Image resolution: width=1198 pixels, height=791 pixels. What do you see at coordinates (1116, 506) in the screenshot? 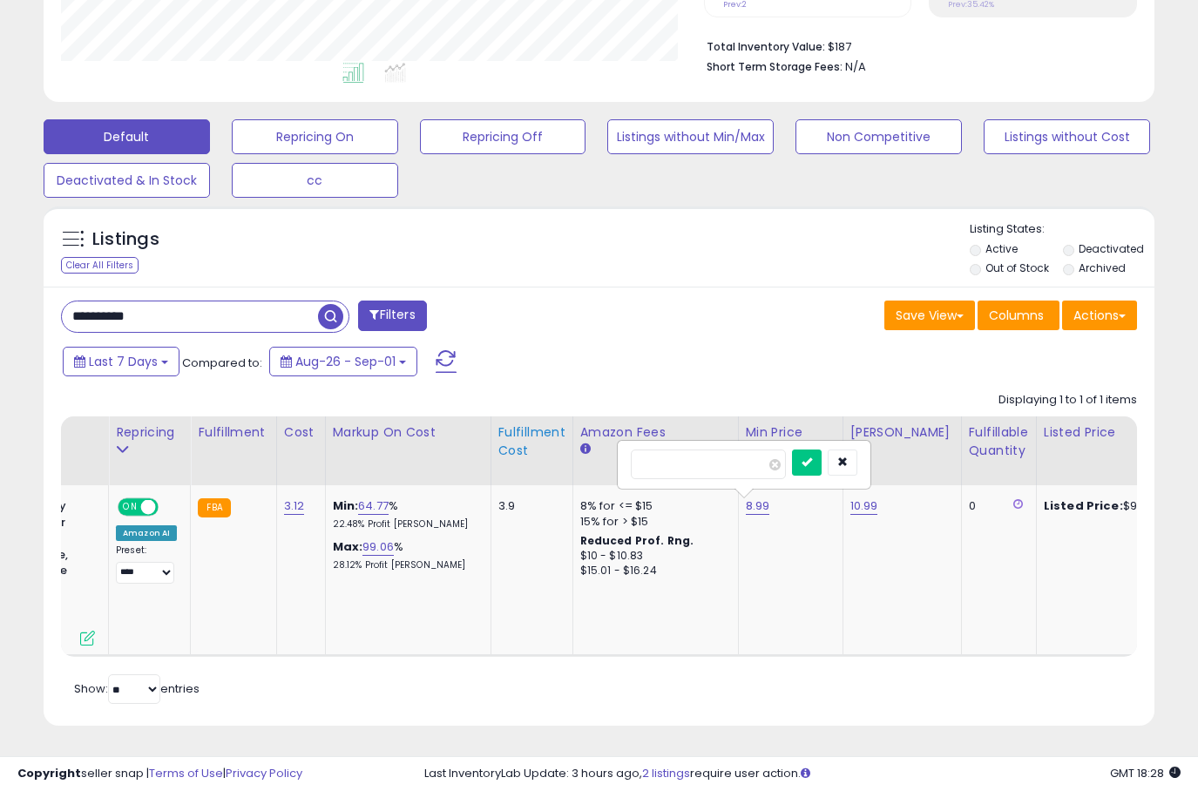
I see `div: $9.99` at bounding box center [1116, 506].